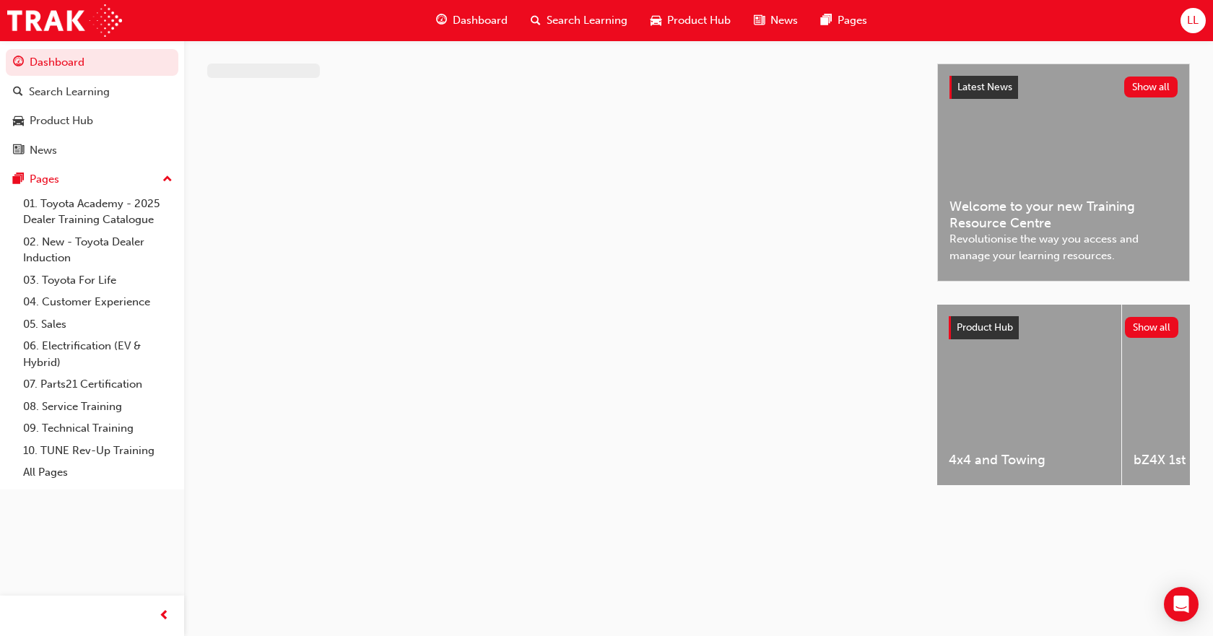 The height and width of the screenshot is (636, 1213). What do you see at coordinates (97, 354) in the screenshot?
I see `a: 06. Electrification (EV & Hybrid)` at bounding box center [97, 354].